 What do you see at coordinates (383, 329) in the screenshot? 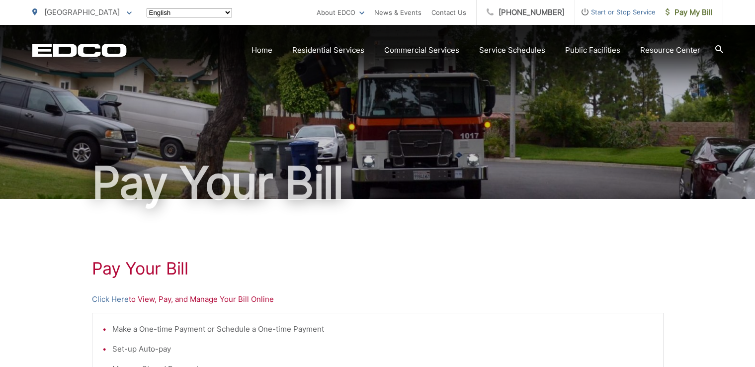
I see `li: Make a One-time Payment or Schedule a One-time Payment` at bounding box center [383, 329].